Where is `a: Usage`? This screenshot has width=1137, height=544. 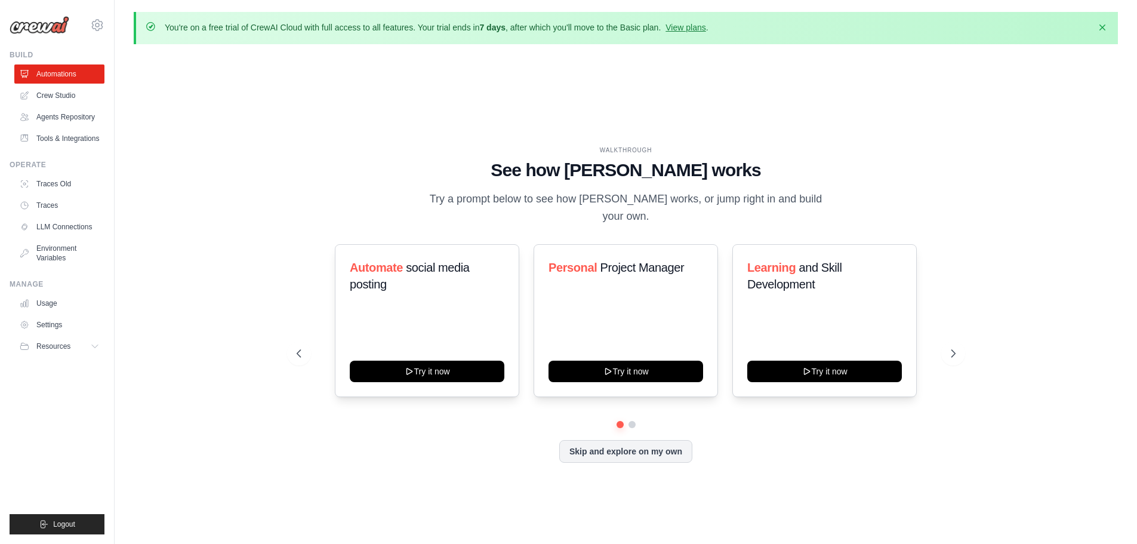
a: Usage is located at coordinates (59, 303).